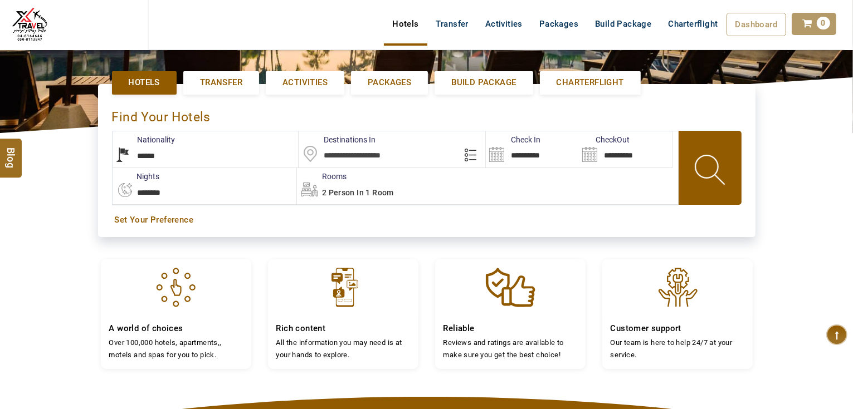  Describe the element at coordinates (510, 329) in the screenshot. I see `h4: Reliable` at that location.